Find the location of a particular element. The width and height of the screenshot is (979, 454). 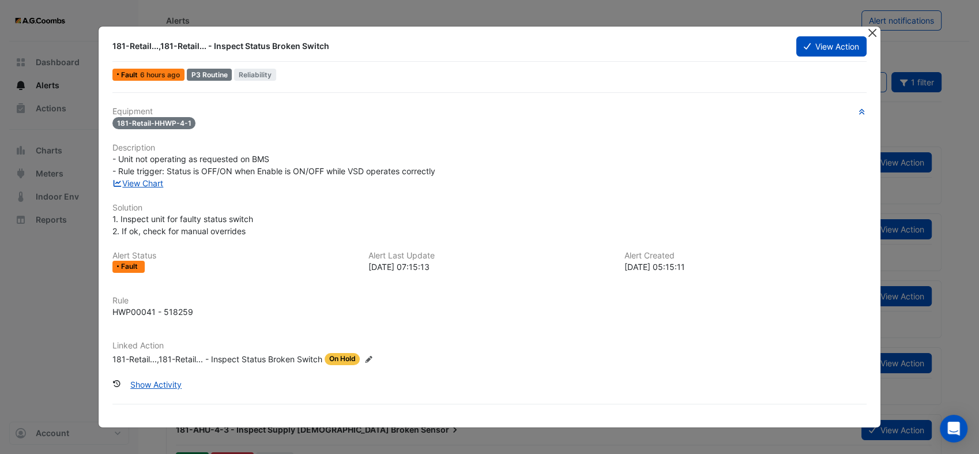

span: Thu 18-Sep-2025 07:15 AEST is located at coordinates (160, 74).